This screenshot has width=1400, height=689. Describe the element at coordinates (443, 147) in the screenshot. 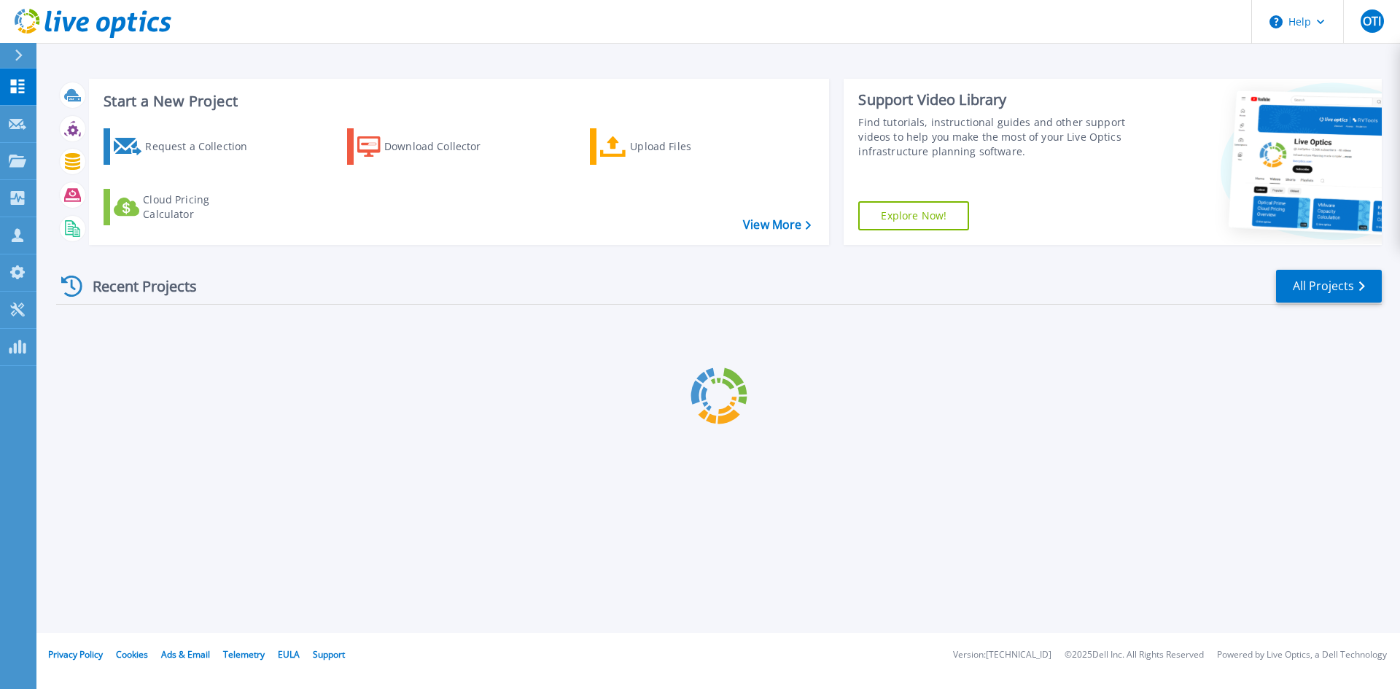

I see `div: Download Collector` at that location.